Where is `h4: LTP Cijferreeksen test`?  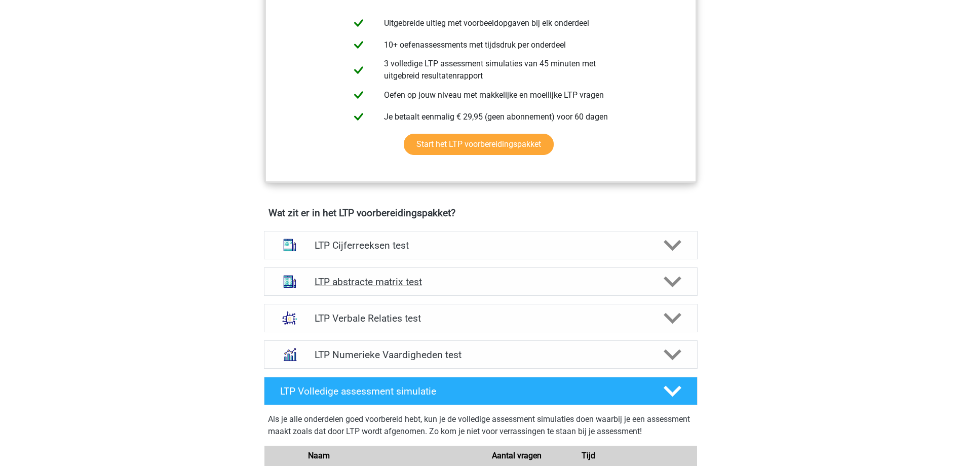
h4: LTP Cijferreeksen test is located at coordinates (480, 245).